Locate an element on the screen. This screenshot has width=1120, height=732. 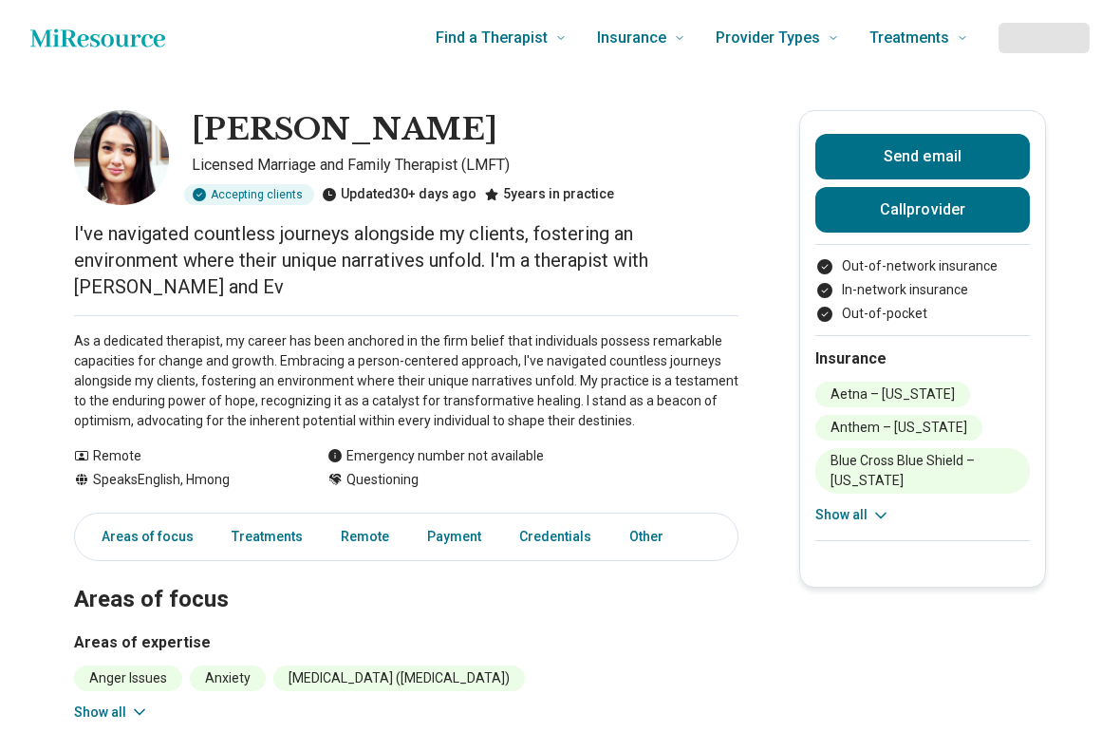
button: Callprovider is located at coordinates (923, 210).